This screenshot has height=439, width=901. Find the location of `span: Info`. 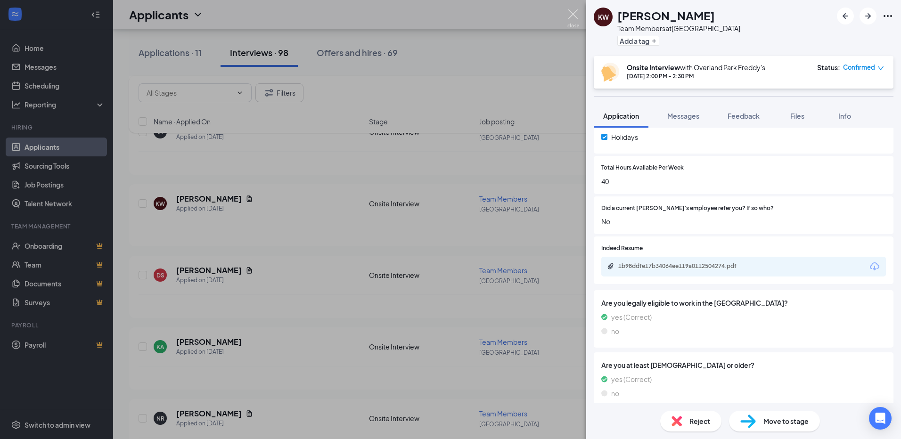

span: Info is located at coordinates (845, 116).